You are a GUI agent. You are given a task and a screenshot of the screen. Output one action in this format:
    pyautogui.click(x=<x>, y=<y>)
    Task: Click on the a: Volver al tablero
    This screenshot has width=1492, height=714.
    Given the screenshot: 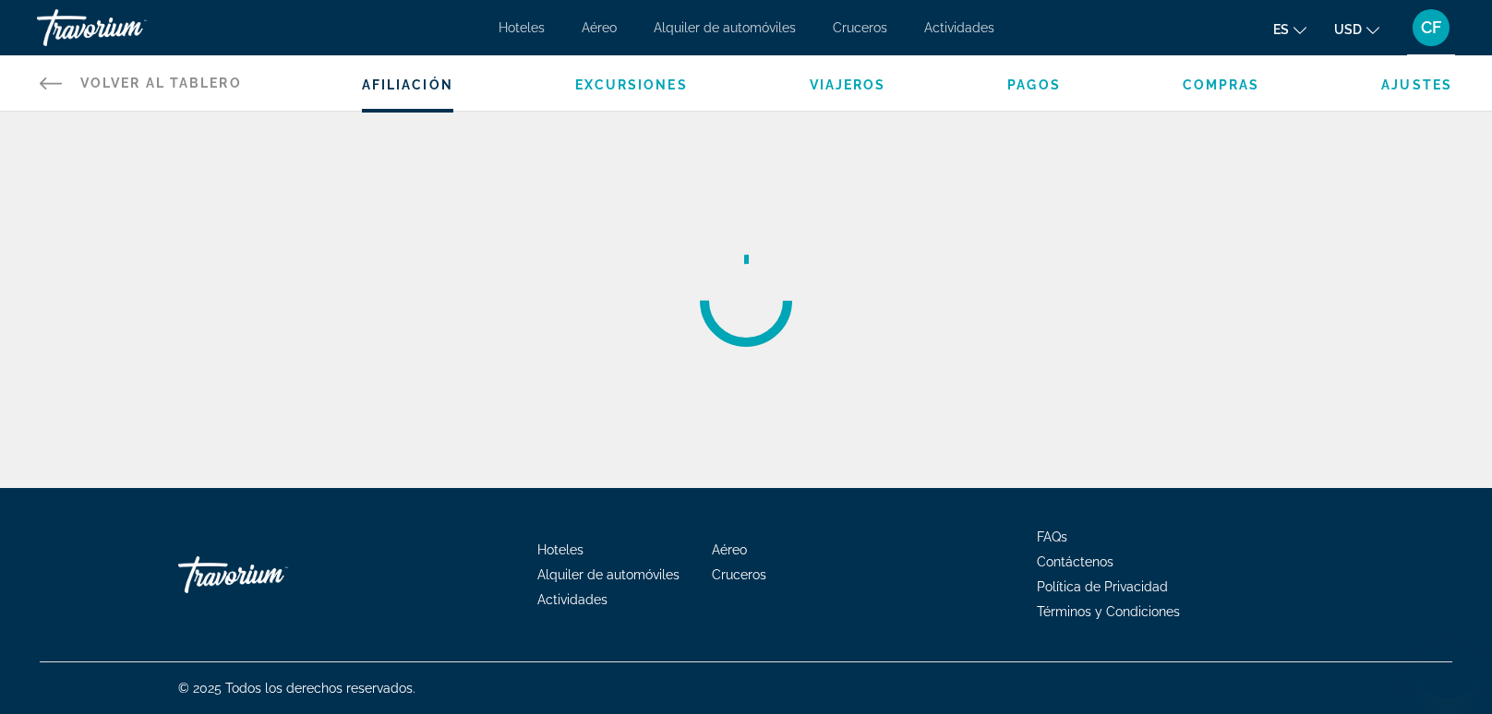 What is the action you would take?
    pyautogui.click(x=140, y=83)
    